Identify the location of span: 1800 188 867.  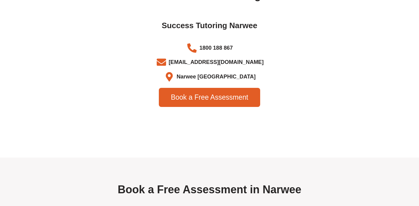
(215, 48).